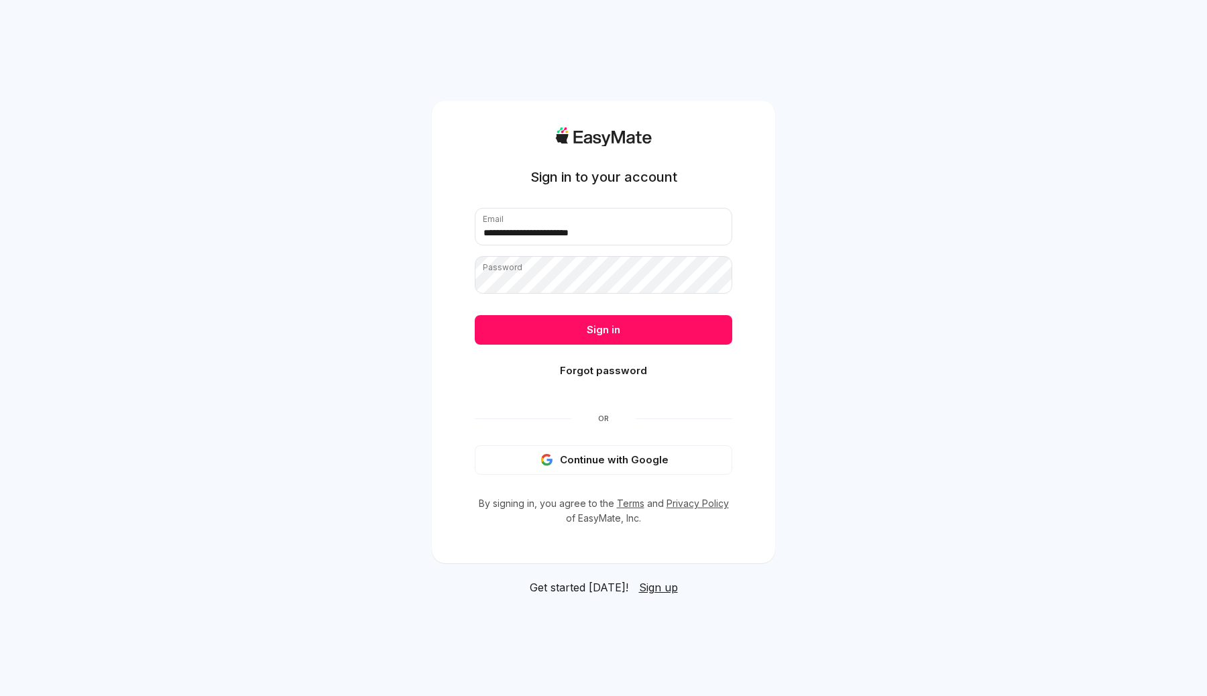 The height and width of the screenshot is (696, 1207). What do you see at coordinates (604, 511) in the screenshot?
I see `p: By signing in, you agree to the and of EasyMate, Inc.` at bounding box center [604, 511].